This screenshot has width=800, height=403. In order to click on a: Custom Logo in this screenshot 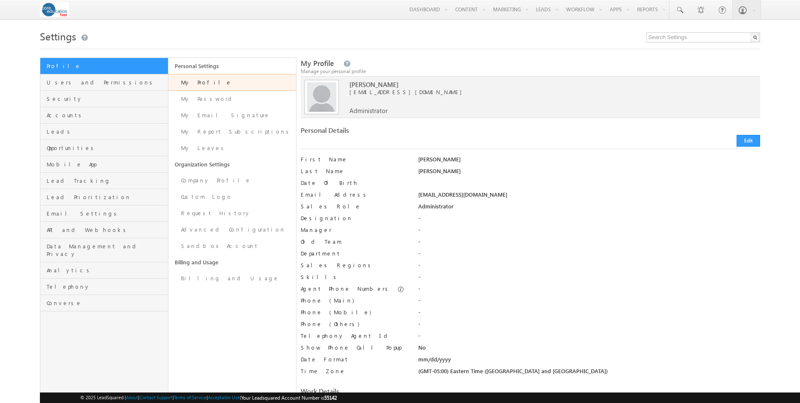, I will do `click(232, 197)`.